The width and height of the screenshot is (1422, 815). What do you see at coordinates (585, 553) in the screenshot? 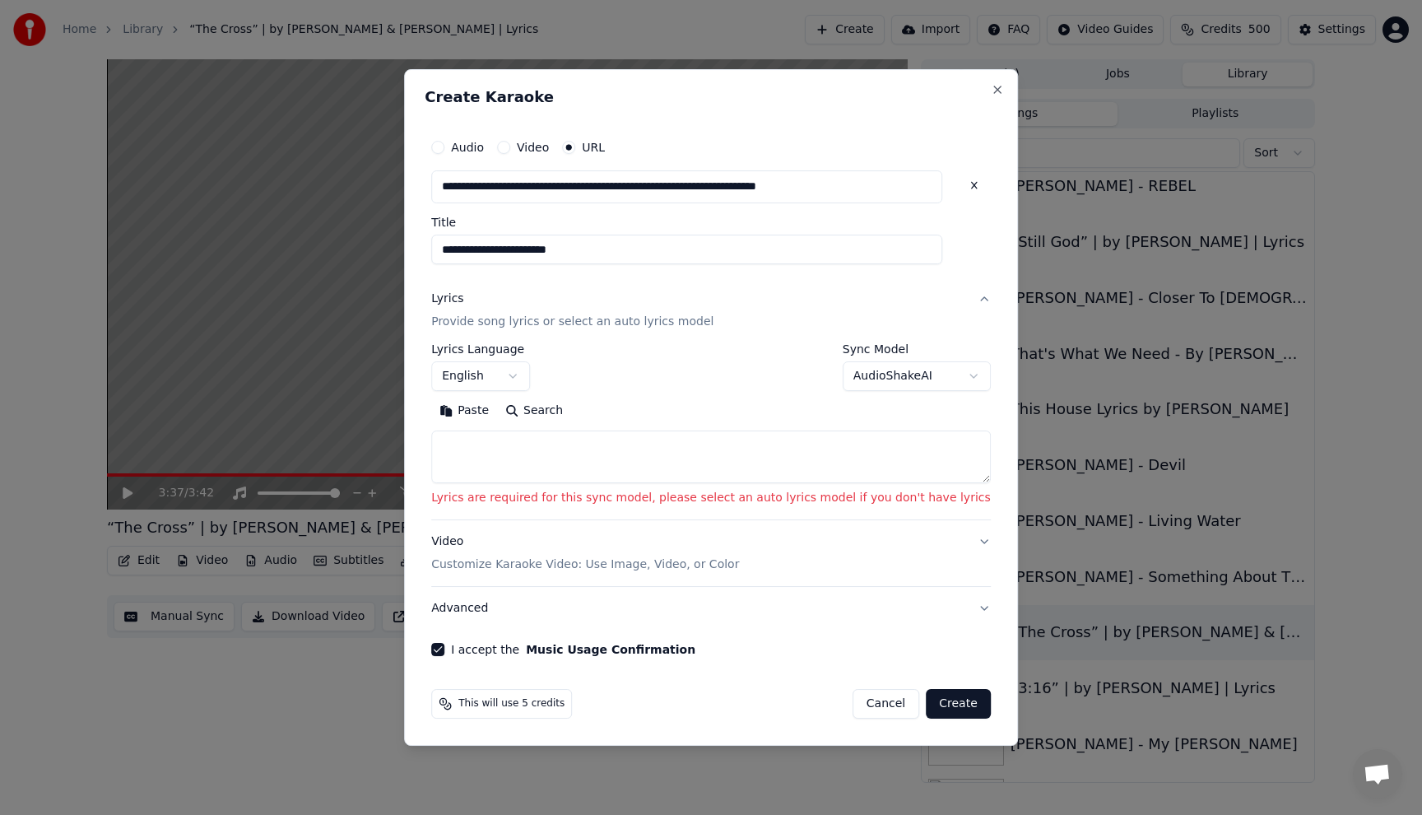
I see `div: Video` at bounding box center [585, 553].